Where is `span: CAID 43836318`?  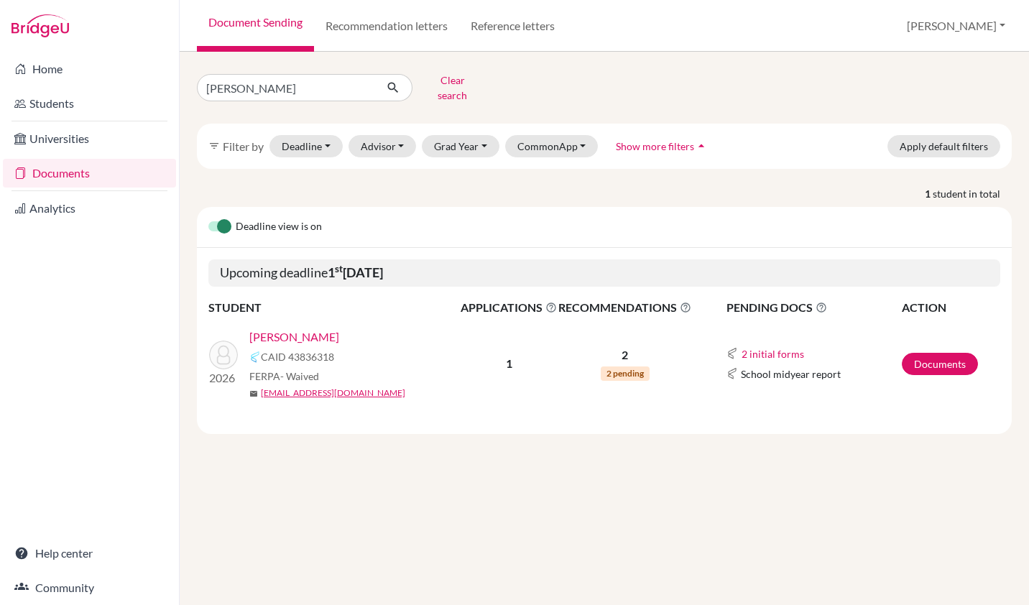 span: CAID 43836318 is located at coordinates (297, 356).